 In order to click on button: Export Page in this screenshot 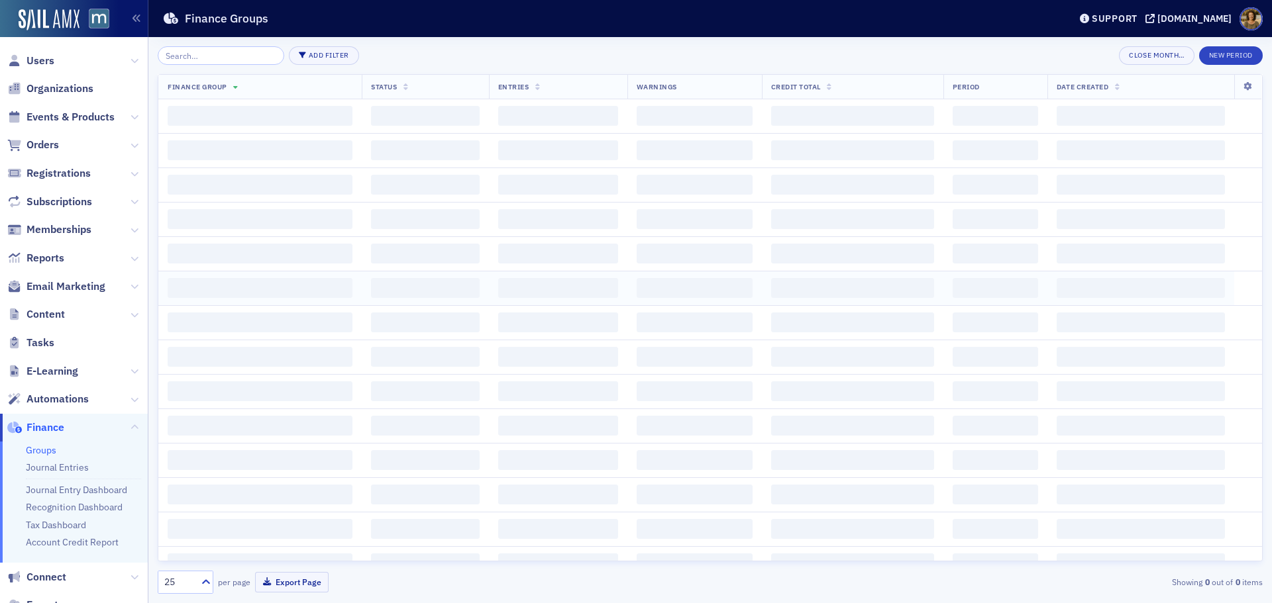, I will do `click(291, 582)`.